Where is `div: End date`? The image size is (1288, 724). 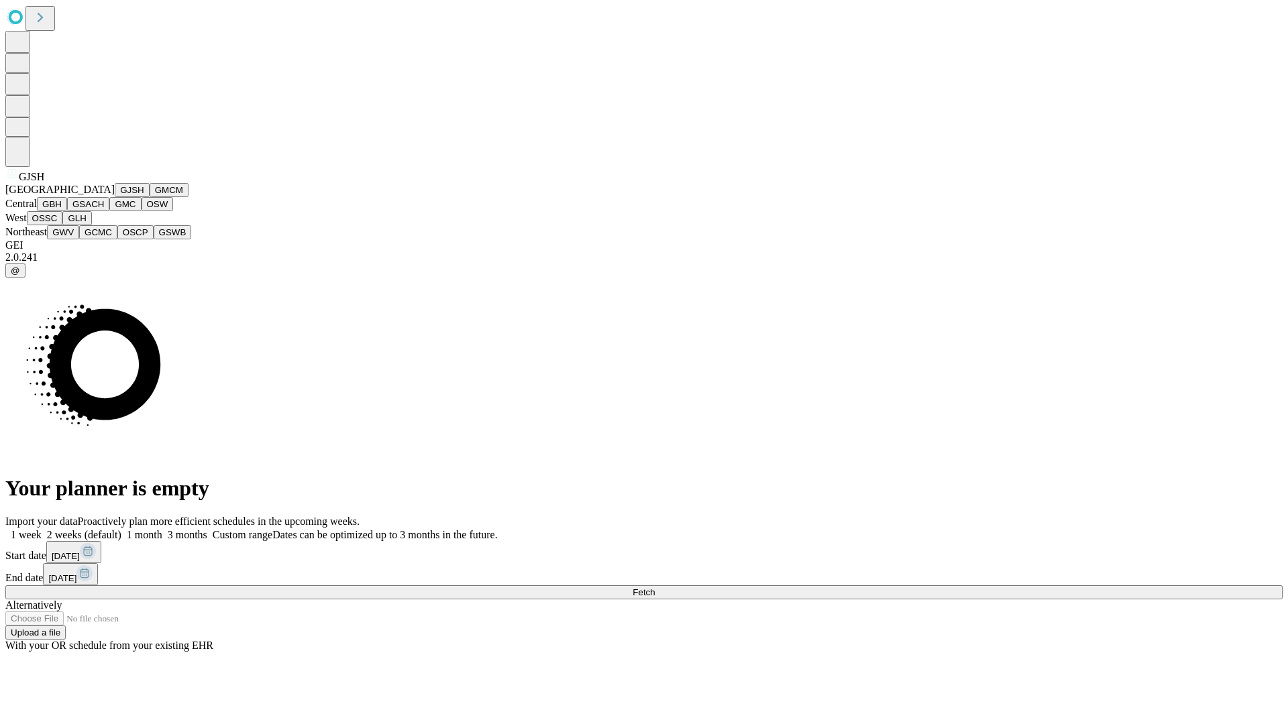 div: End date is located at coordinates (644, 574).